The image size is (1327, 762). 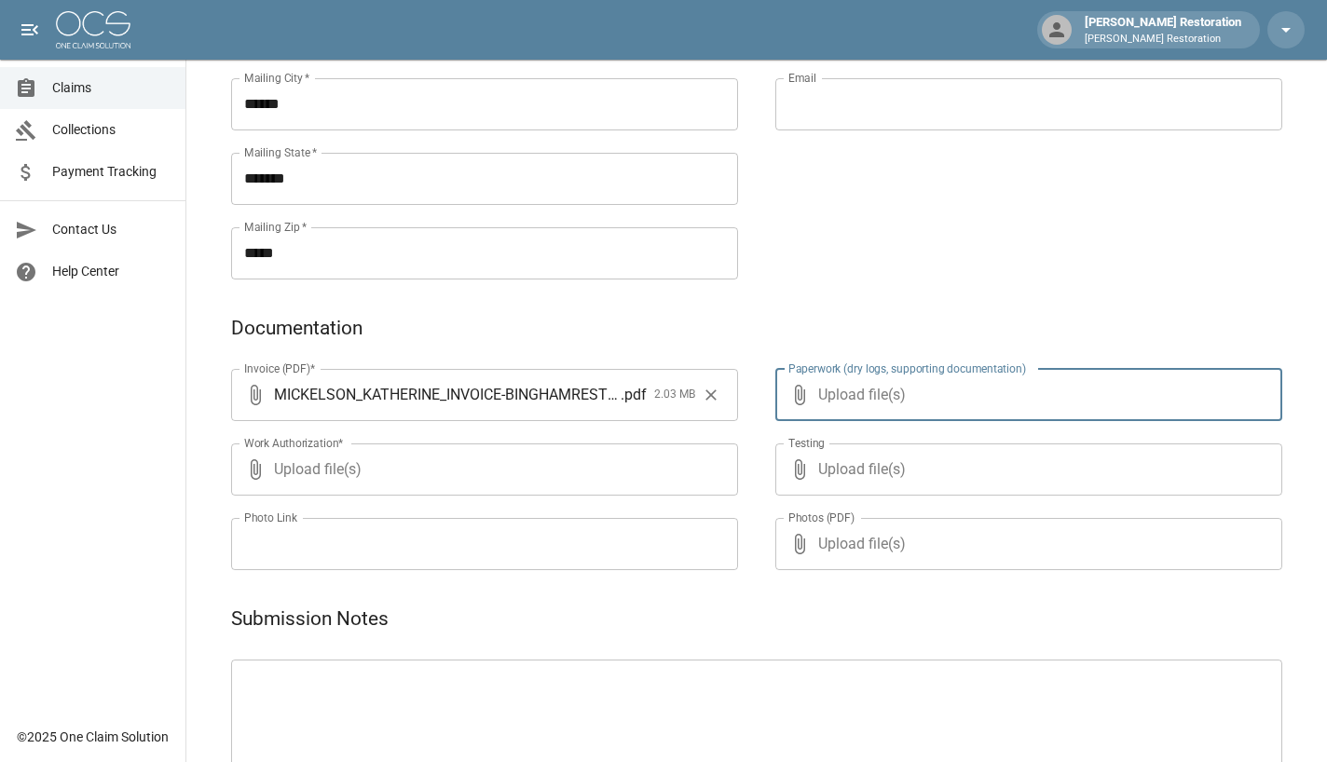 What do you see at coordinates (803, 77) in the screenshot?
I see `label: Email` at bounding box center [803, 77].